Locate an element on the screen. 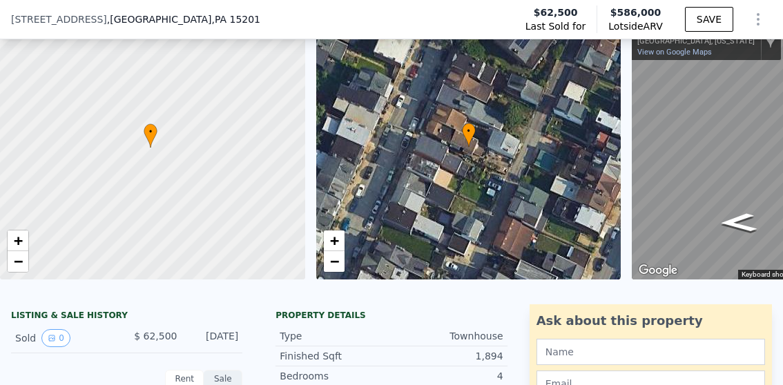  div: Townhouse is located at coordinates (447, 336).